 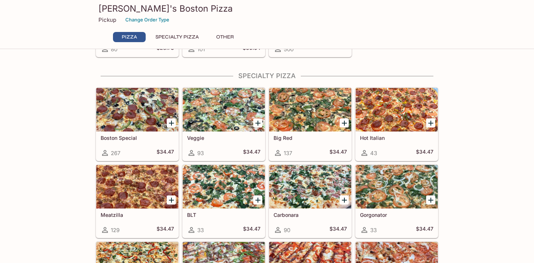 I want to click on button: Add BLT, so click(x=258, y=200).